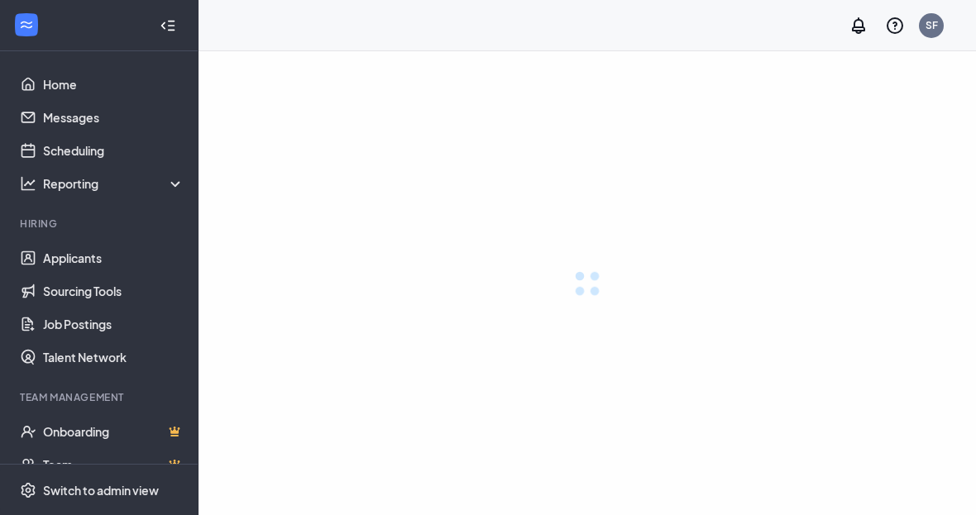 This screenshot has height=515, width=976. Describe the element at coordinates (101, 491) in the screenshot. I see `div: Switch to admin view` at that location.